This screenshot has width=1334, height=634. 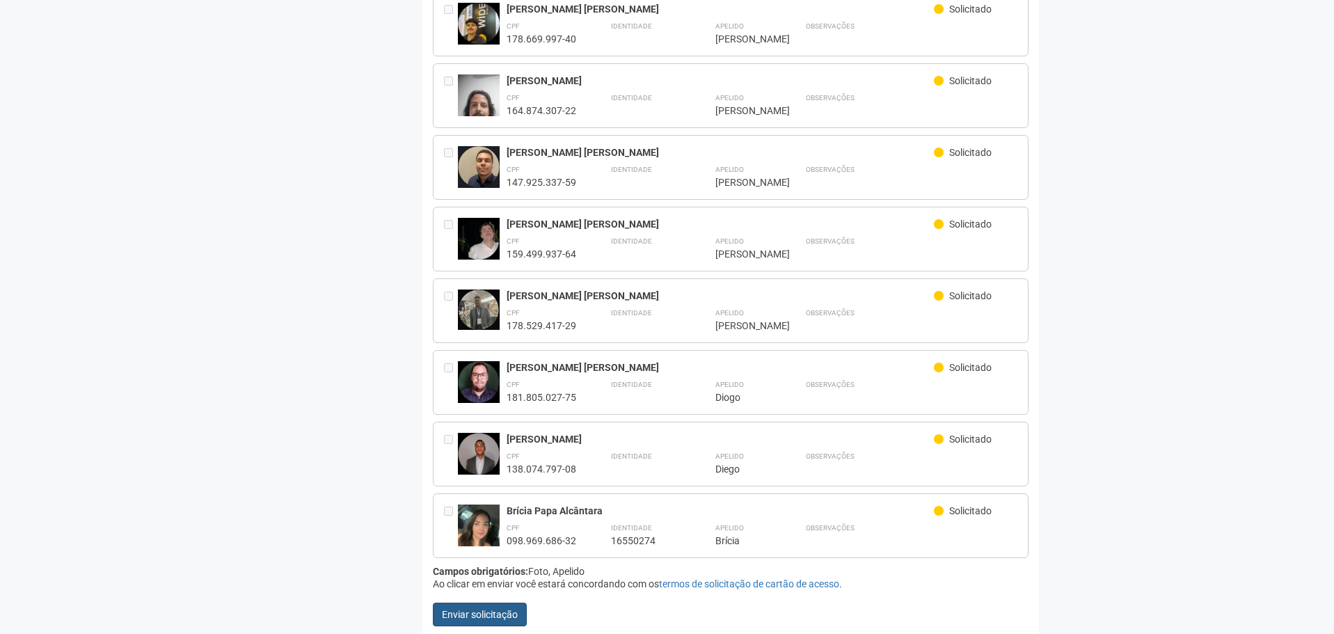 What do you see at coordinates (743, 397) in the screenshot?
I see `div: Diogo` at bounding box center [743, 397].